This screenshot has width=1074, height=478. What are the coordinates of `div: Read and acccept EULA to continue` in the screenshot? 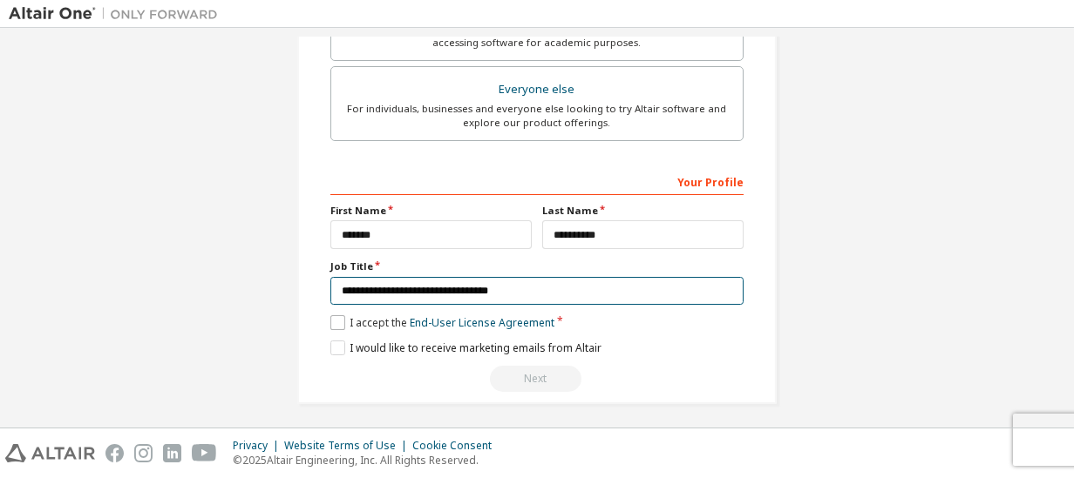 It's located at (537, 379).